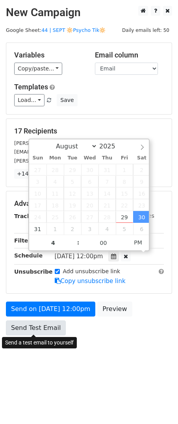 Image resolution: width=178 pixels, height=424 pixels. Describe the element at coordinates (107, 229) in the screenshot. I see `span: September 4, 2025` at that location.